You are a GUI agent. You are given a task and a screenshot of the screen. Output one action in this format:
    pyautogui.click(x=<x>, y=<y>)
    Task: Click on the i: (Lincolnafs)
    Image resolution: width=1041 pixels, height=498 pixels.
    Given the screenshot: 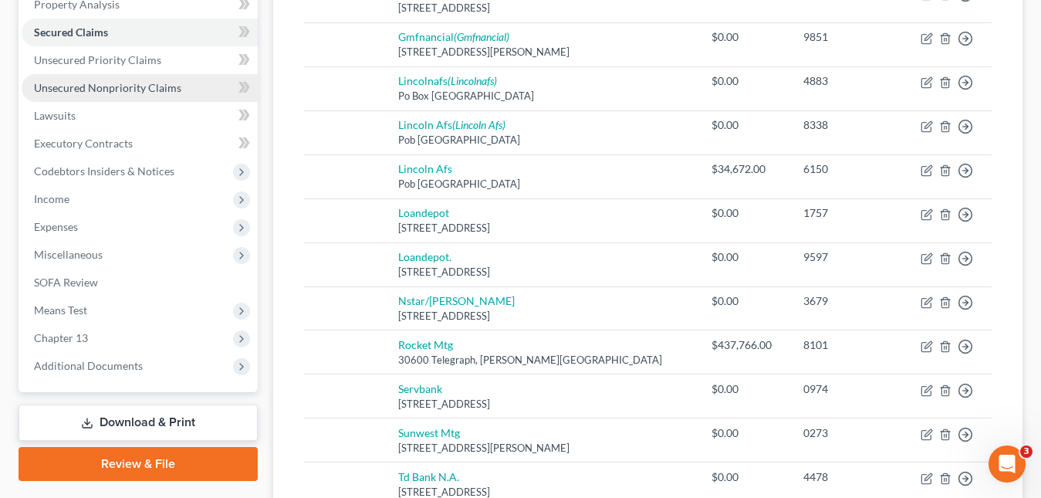 What is the action you would take?
    pyautogui.click(x=472, y=80)
    